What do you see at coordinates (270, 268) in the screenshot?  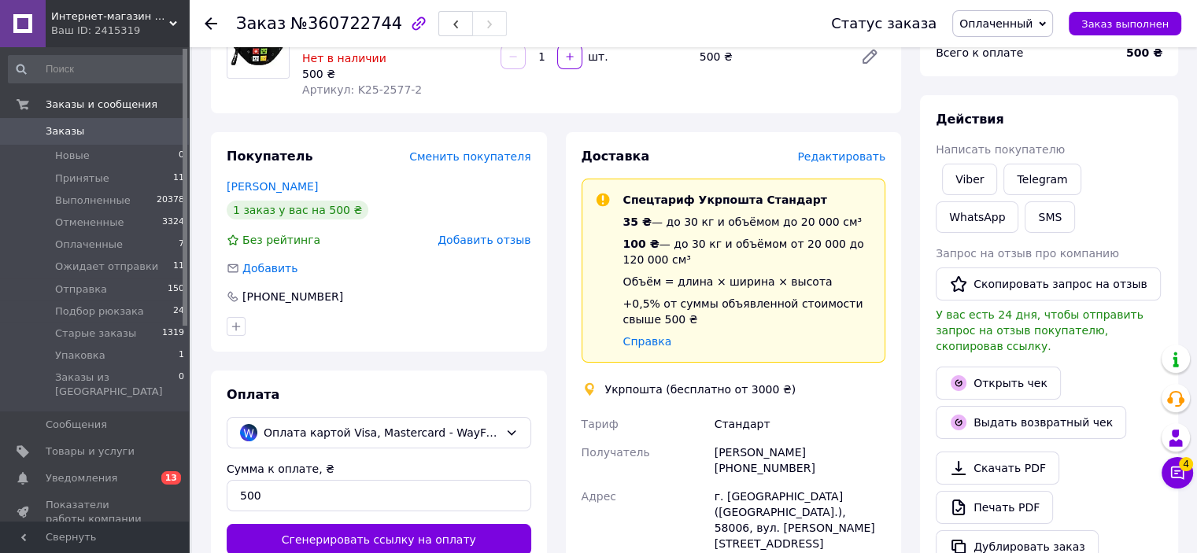 I see `span: Добавить` at bounding box center [270, 268].